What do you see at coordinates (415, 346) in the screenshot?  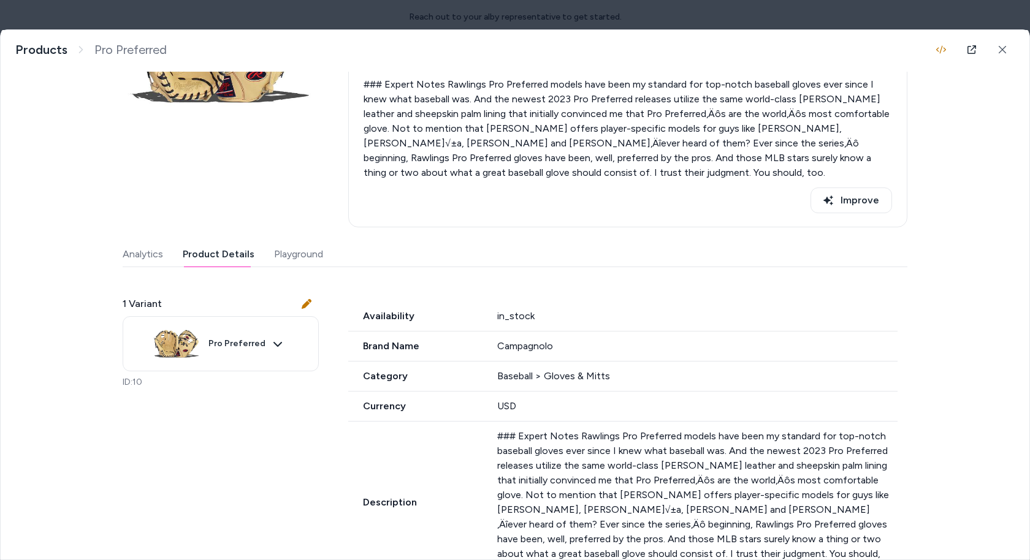 I see `span: Brand Name` at bounding box center [415, 346].